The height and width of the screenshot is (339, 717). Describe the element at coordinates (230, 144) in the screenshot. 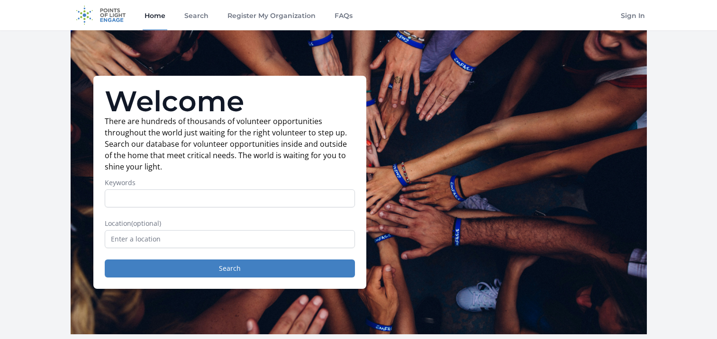

I see `p: There are hundreds of thousands of volunteer opportunities throughout the world just waiting for ...` at that location.